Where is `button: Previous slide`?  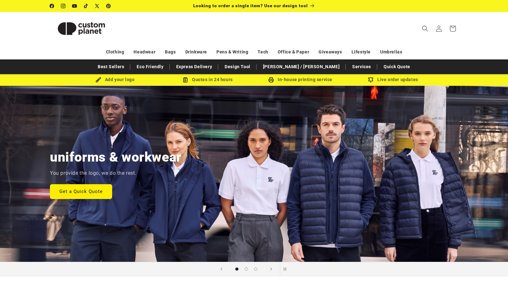
button: Previous slide is located at coordinates (222, 269).